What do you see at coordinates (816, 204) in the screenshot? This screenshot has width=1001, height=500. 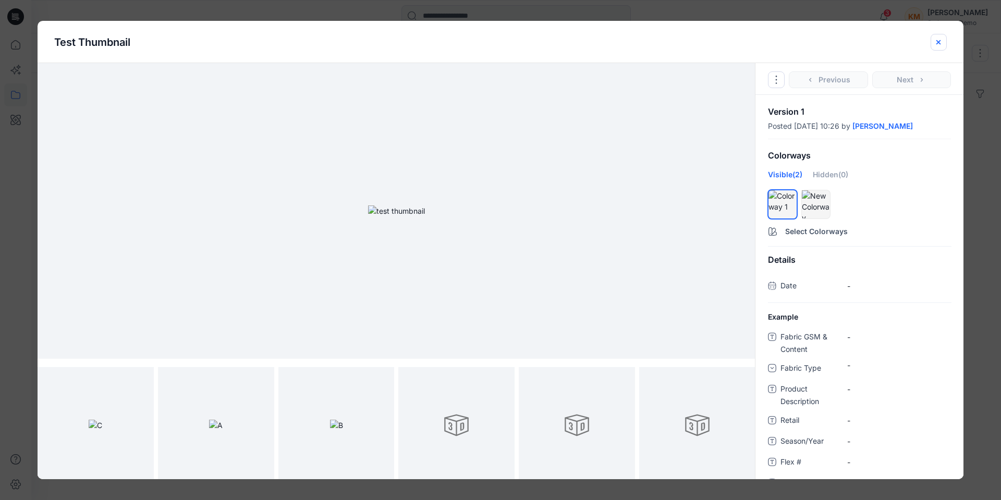 I see `div: hide/show colorwayNew Colorway` at bounding box center [816, 204].